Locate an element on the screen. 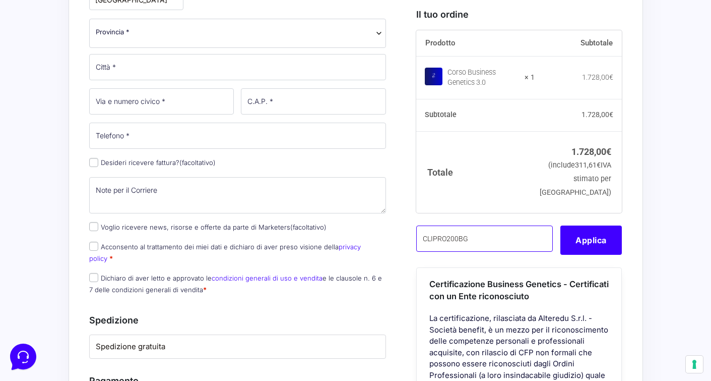 The image size is (711, 381). th: Totale is located at coordinates (475, 171).